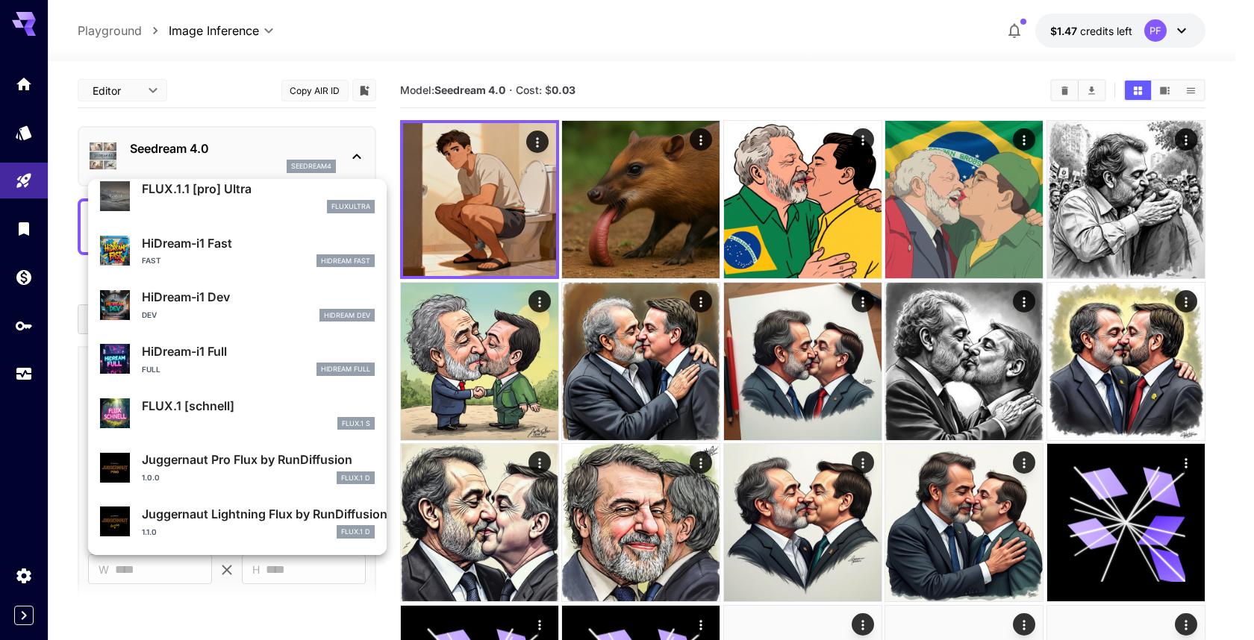 The width and height of the screenshot is (1254, 640). Describe the element at coordinates (258, 460) in the screenshot. I see `p: Juggernaut Pro Flux by RunDiffusion` at that location.